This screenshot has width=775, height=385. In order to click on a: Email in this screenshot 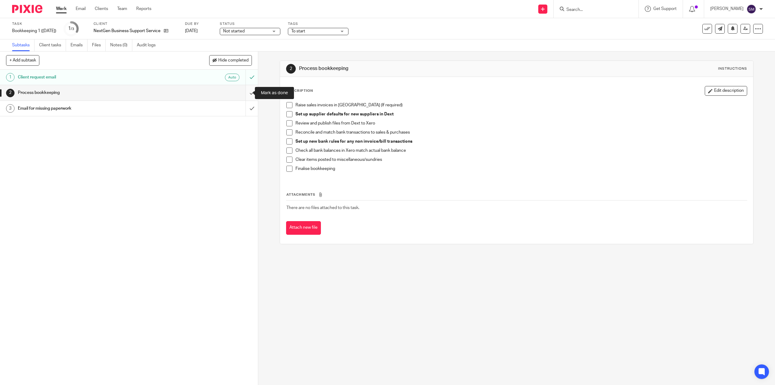, I will do `click(80, 9)`.